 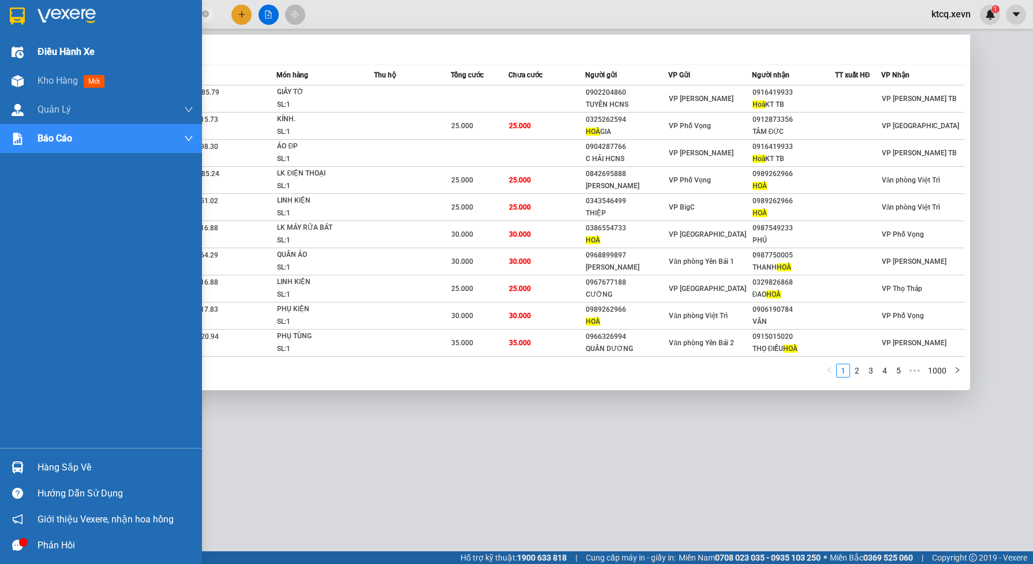 What do you see at coordinates (793, 282) in the screenshot?
I see `div: 0329826868` at bounding box center [793, 282].